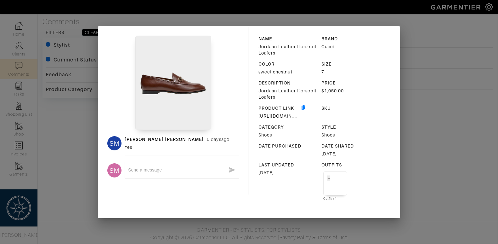 The image size is (498, 244). What do you see at coordinates (350, 165) in the screenshot?
I see `div: OUTFITS` at bounding box center [350, 165].